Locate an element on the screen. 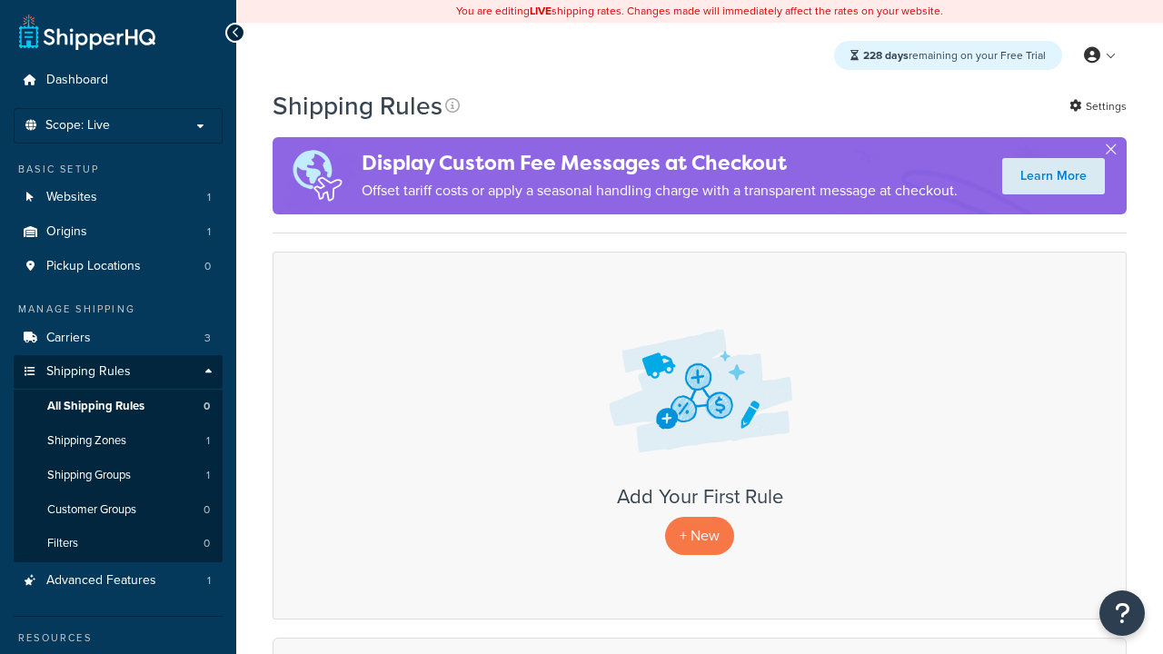  a: ShipperHQ Home is located at coordinates (87, 32).